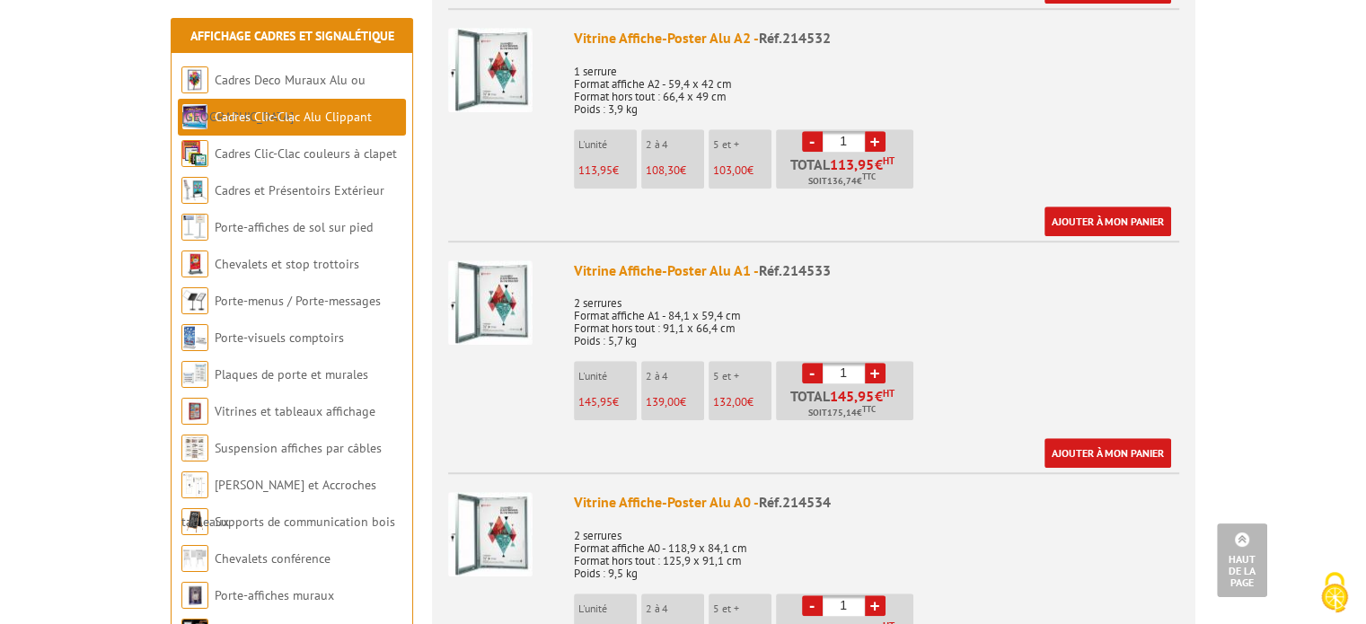  What do you see at coordinates (287, 264) in the screenshot?
I see `a: Chevalets et stop trottoirs` at bounding box center [287, 264].